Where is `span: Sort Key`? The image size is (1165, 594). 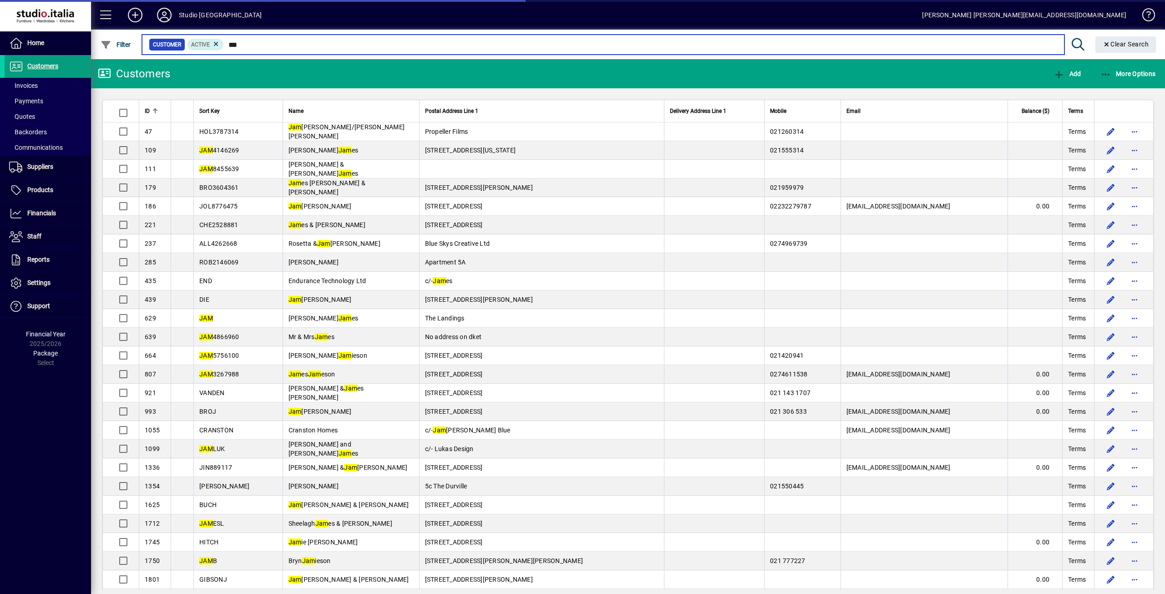 span: Sort Key is located at coordinates (209, 111).